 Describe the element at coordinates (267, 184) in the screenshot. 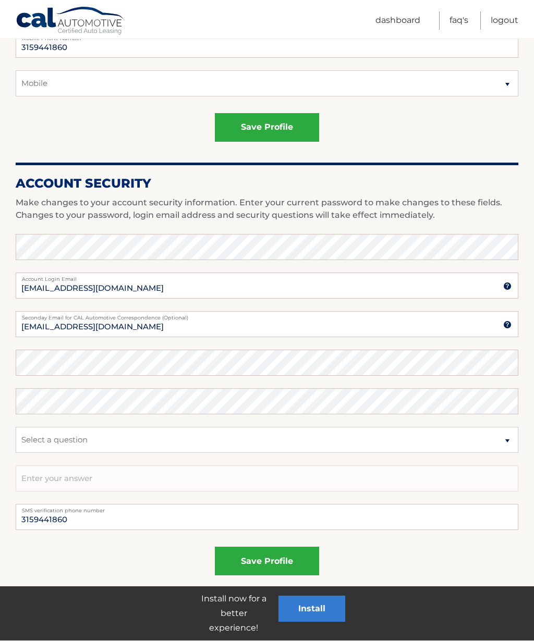

I see `h2: Account Security` at that location.